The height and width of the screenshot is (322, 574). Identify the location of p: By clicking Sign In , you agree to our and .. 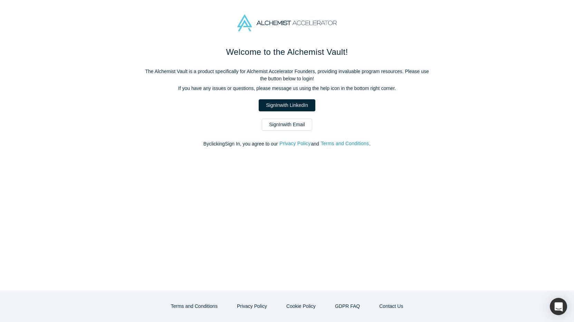
(287, 144).